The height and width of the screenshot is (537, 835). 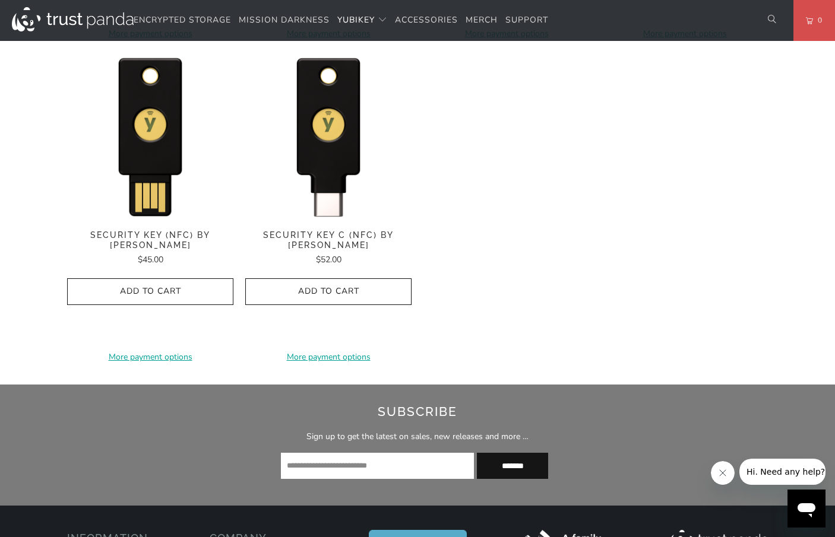 What do you see at coordinates (356, 20) in the screenshot?
I see `span: YubiKey` at bounding box center [356, 20].